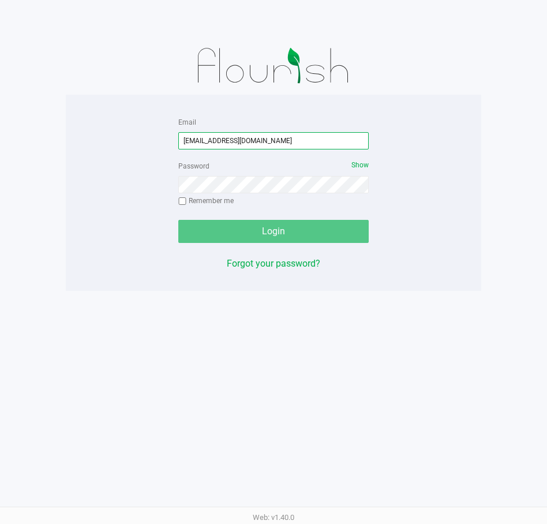 This screenshot has height=524, width=547. Describe the element at coordinates (206, 201) in the screenshot. I see `label: Remember me` at that location.